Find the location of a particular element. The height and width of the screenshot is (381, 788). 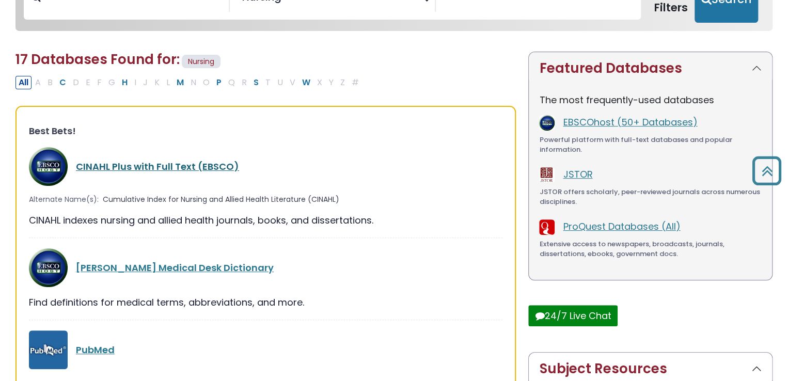

h3: Best Bets! is located at coordinates (265, 131).